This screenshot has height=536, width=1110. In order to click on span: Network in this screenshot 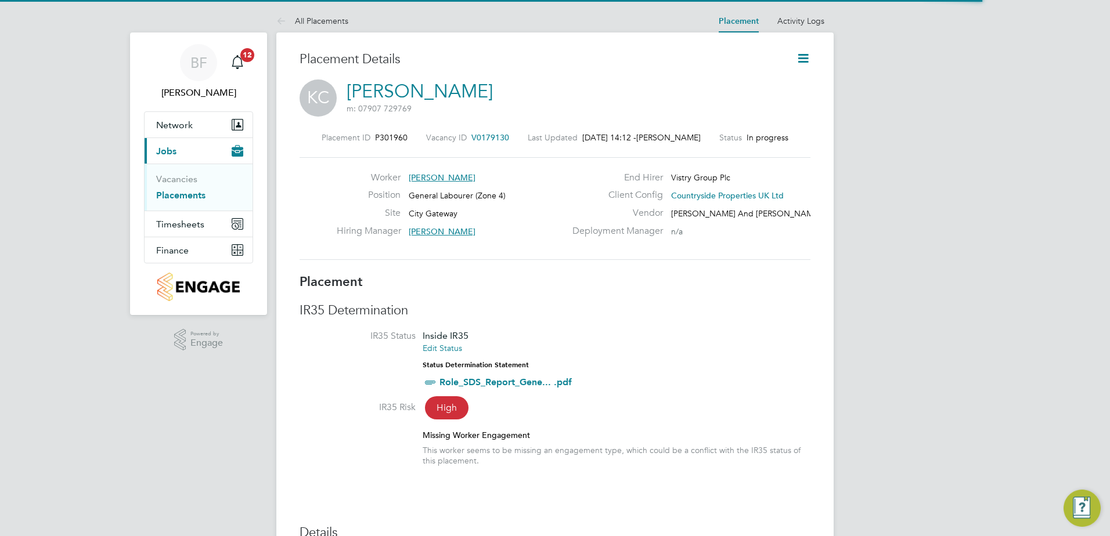, I will do `click(174, 125)`.